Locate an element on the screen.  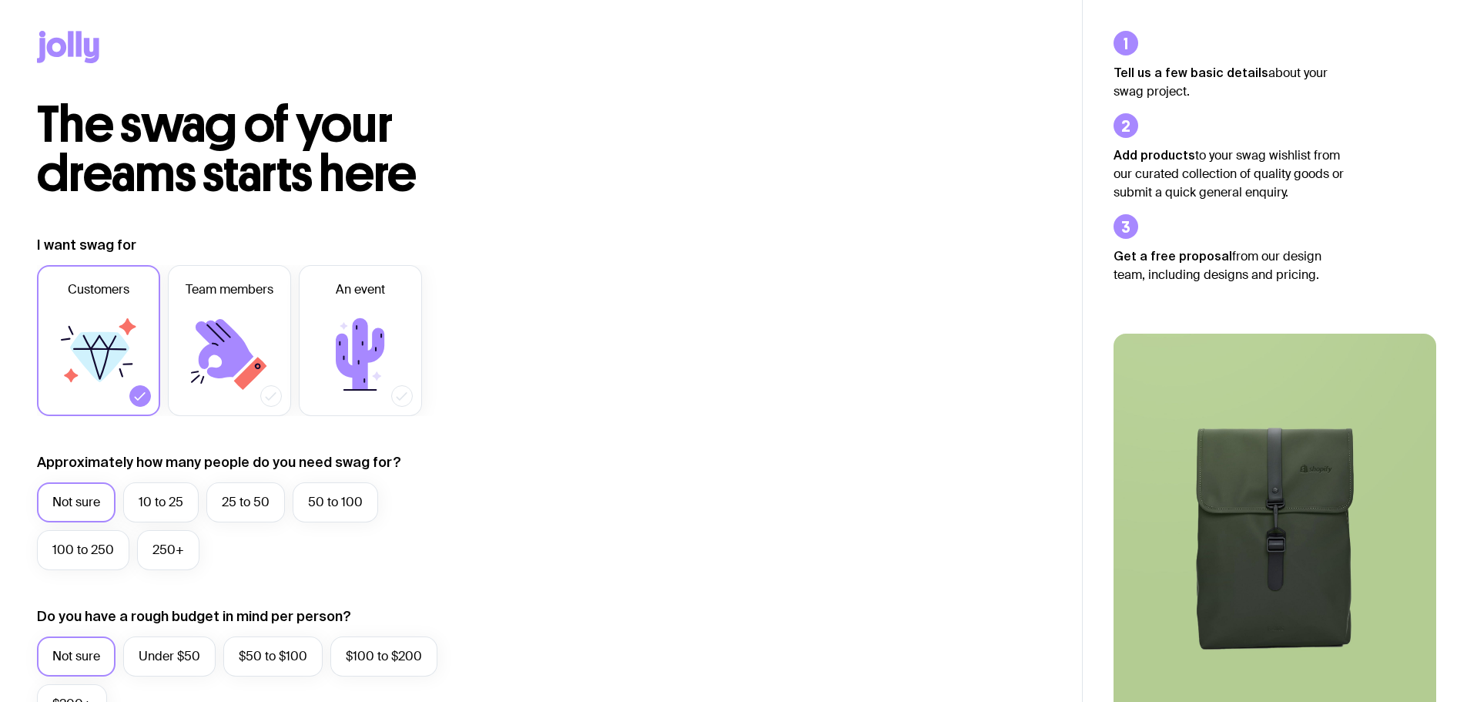
label: 25 to 50 is located at coordinates (246, 502).